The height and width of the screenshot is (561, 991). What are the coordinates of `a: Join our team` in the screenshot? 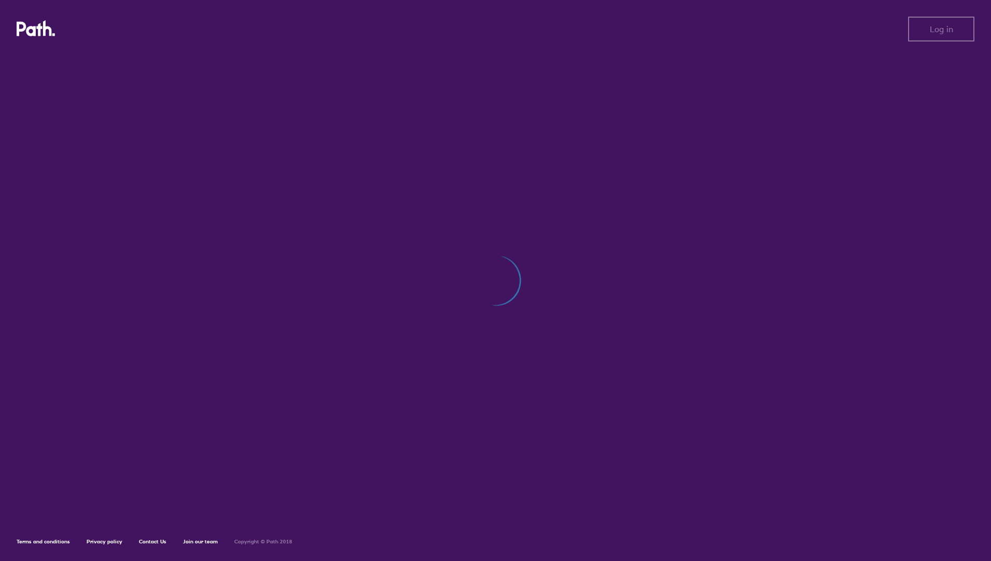 It's located at (200, 541).